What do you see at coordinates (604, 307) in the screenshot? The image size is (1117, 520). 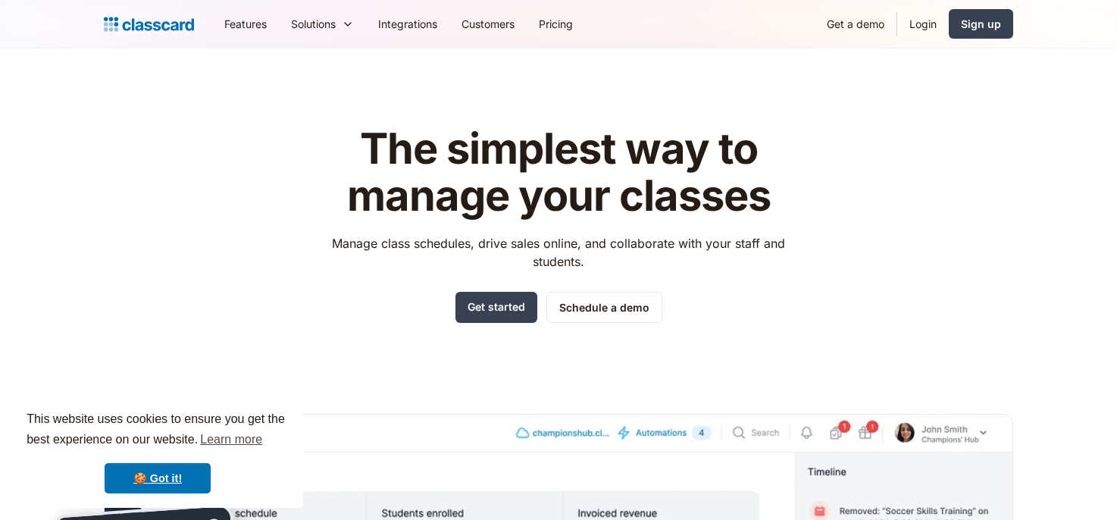 I see `a: Schedule a demo` at bounding box center [604, 307].